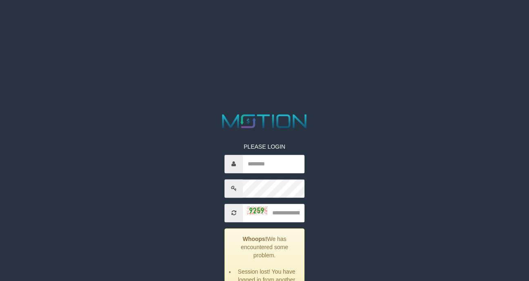  I want to click on img: MOTION_logo.png, so click(264, 121).